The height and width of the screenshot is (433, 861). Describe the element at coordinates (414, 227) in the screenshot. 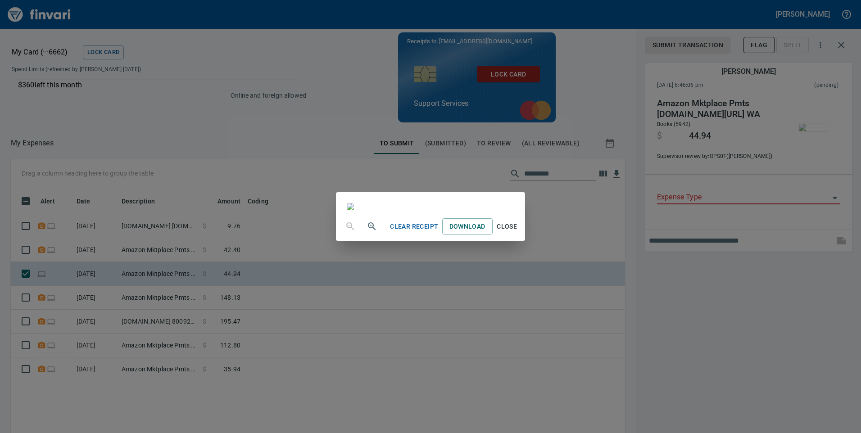

I see `span: Clear Receipt` at that location.